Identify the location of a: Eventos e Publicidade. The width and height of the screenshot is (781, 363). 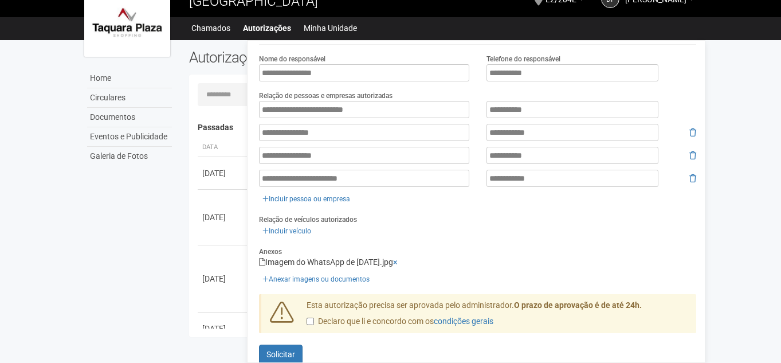
(129, 137).